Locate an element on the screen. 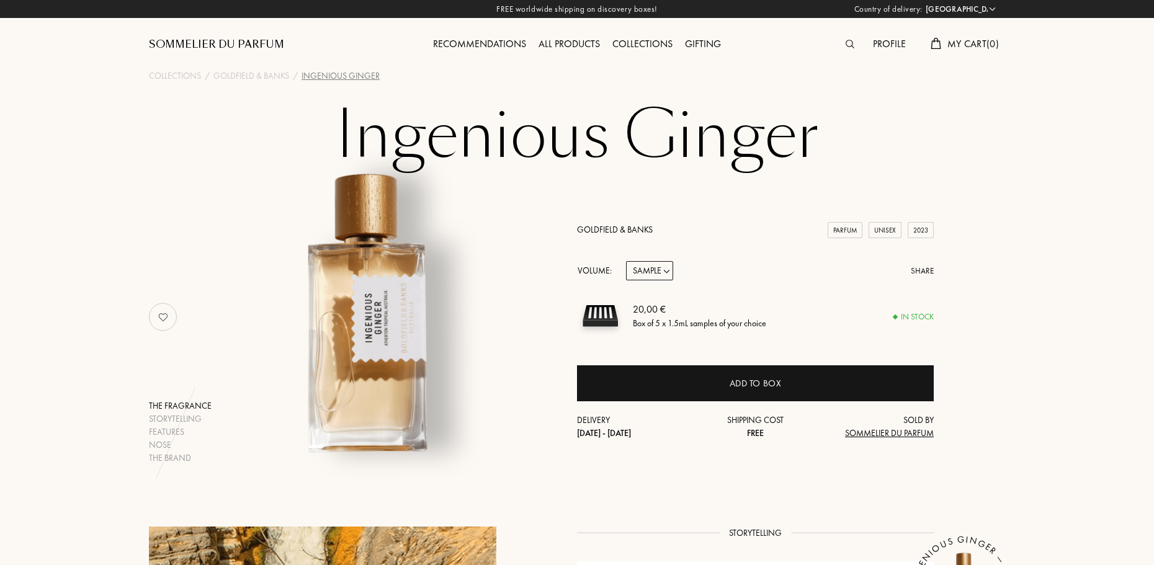 Image resolution: width=1154 pixels, height=565 pixels. div: Ingenious Ginger is located at coordinates (341, 76).